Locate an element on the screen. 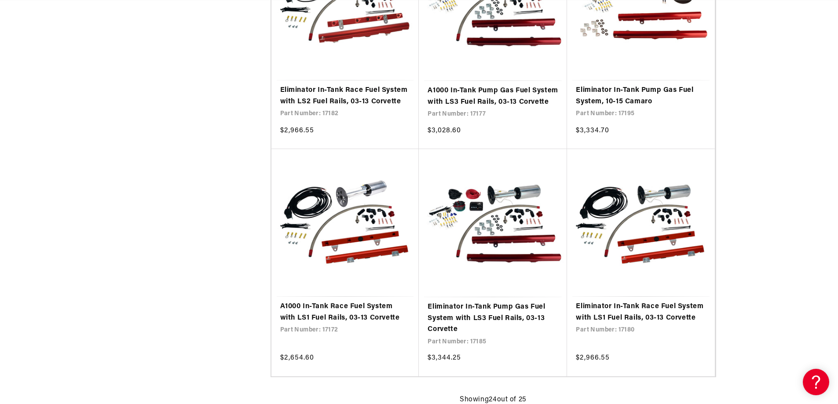  a: Eliminator In-Tank Race Fuel System with LS1 Fuel Rails, 03-13 Corvette is located at coordinates (641, 312).